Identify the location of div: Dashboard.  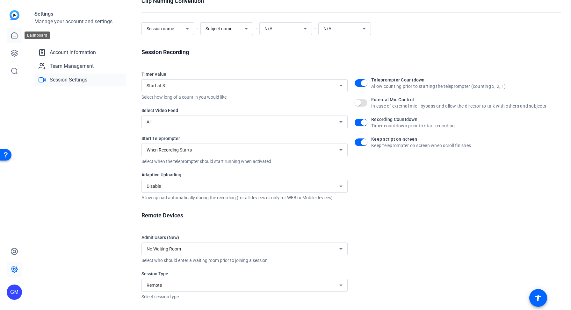
(37, 35).